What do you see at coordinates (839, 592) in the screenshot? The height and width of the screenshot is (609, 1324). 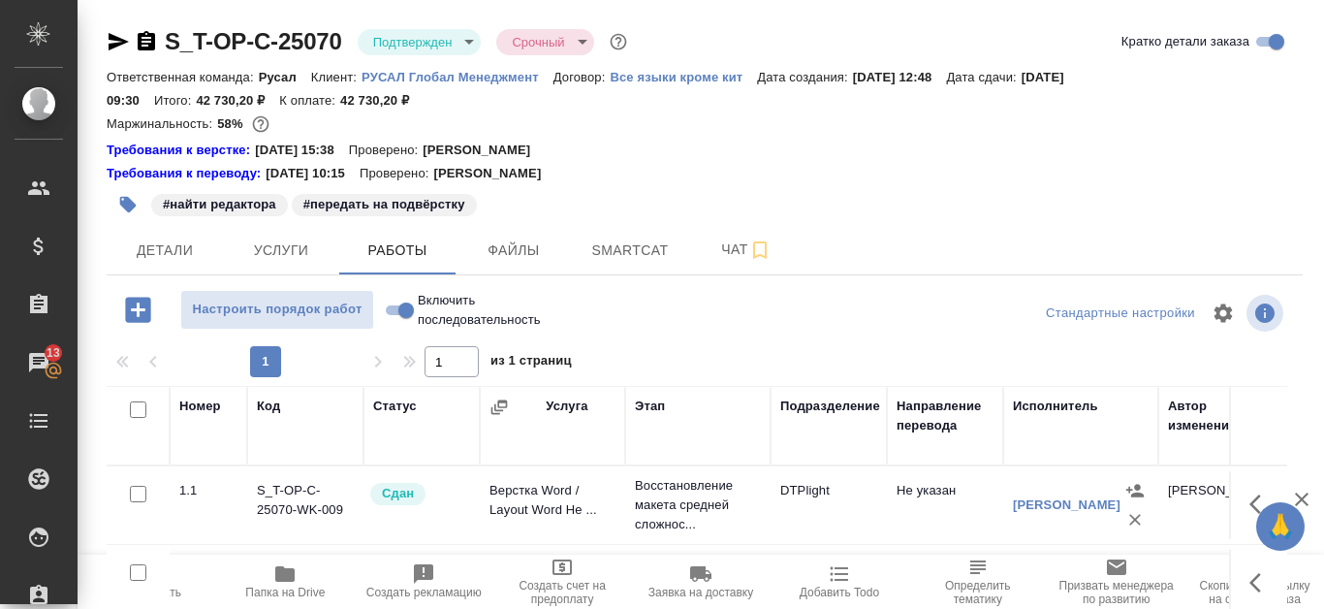 I see `span: Добавить Todo` at bounding box center [839, 592].